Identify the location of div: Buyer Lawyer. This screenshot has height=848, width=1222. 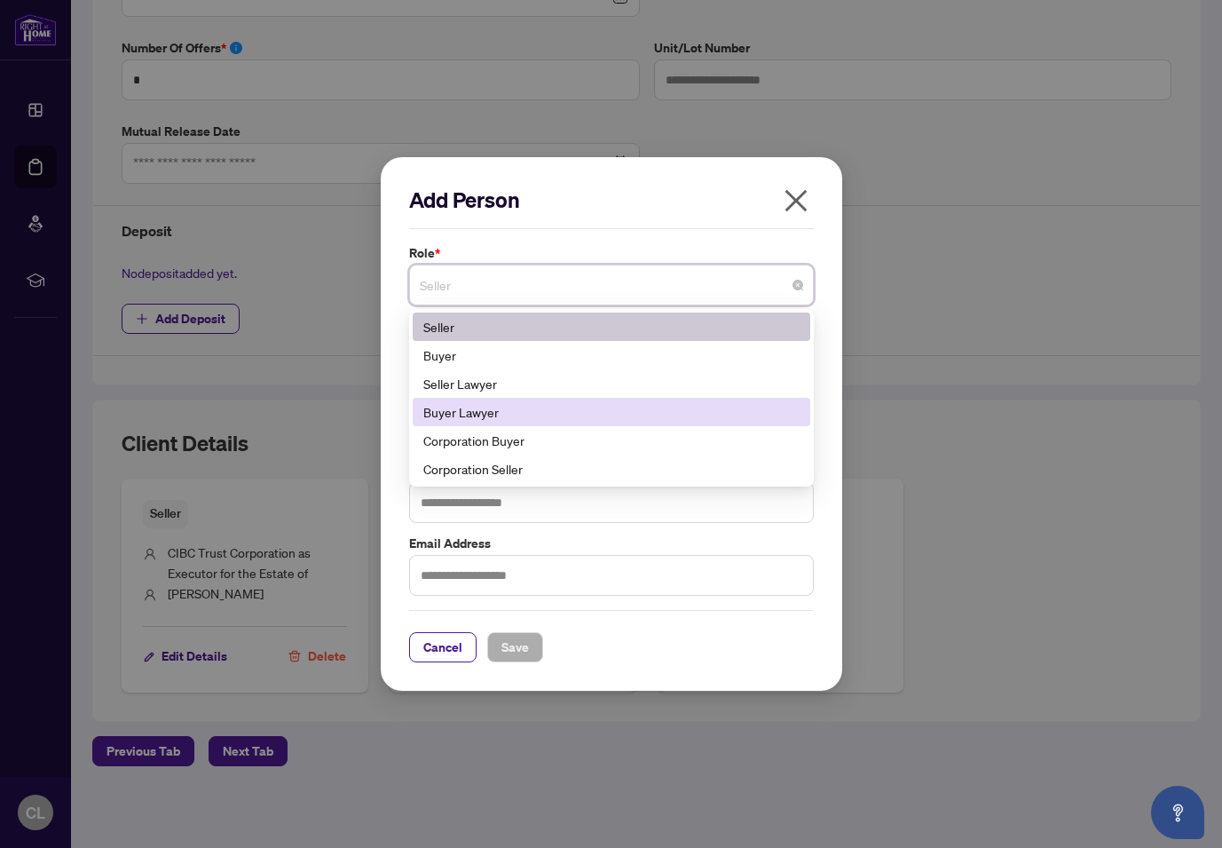
(612, 412).